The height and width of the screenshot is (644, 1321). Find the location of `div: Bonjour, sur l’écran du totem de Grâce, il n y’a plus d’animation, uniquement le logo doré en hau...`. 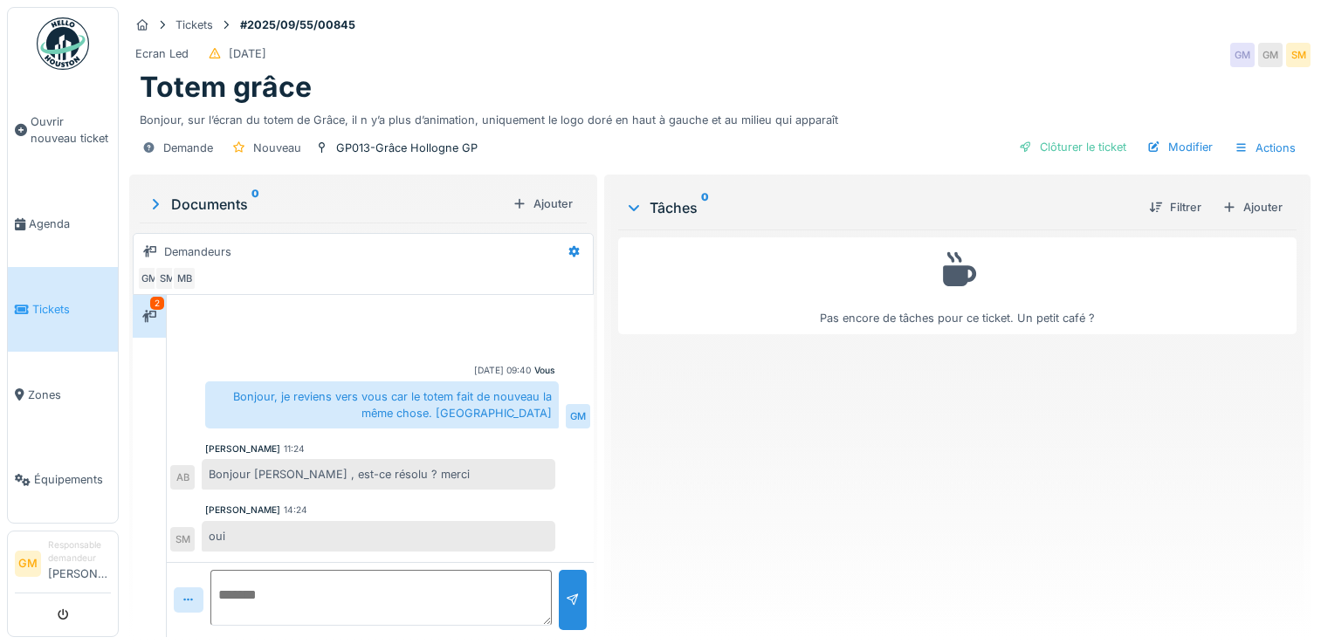

div: Bonjour, sur l’écran du totem de Grâce, il n y’a plus d’animation, uniquement le logo doré en hau... is located at coordinates (719, 116).